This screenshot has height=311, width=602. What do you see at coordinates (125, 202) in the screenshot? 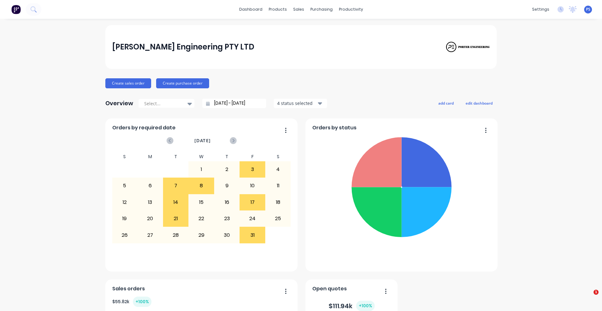
I see `div: 12` at bounding box center [125, 202].